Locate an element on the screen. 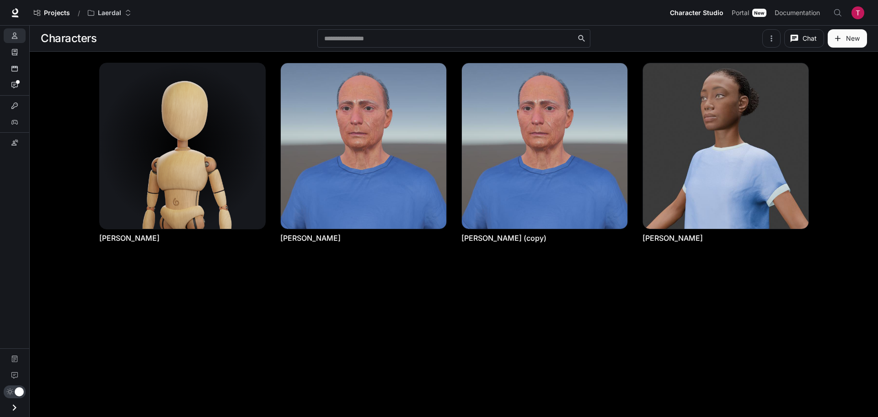  a: Variables is located at coordinates (15, 122).